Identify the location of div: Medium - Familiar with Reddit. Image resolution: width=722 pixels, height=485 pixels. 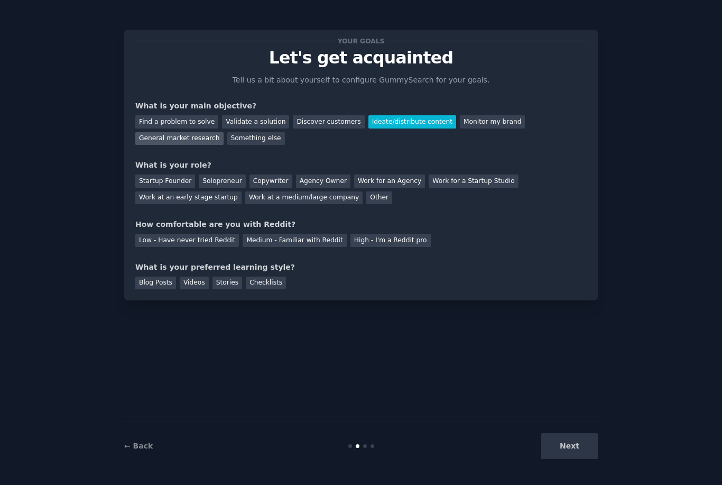
(294, 240).